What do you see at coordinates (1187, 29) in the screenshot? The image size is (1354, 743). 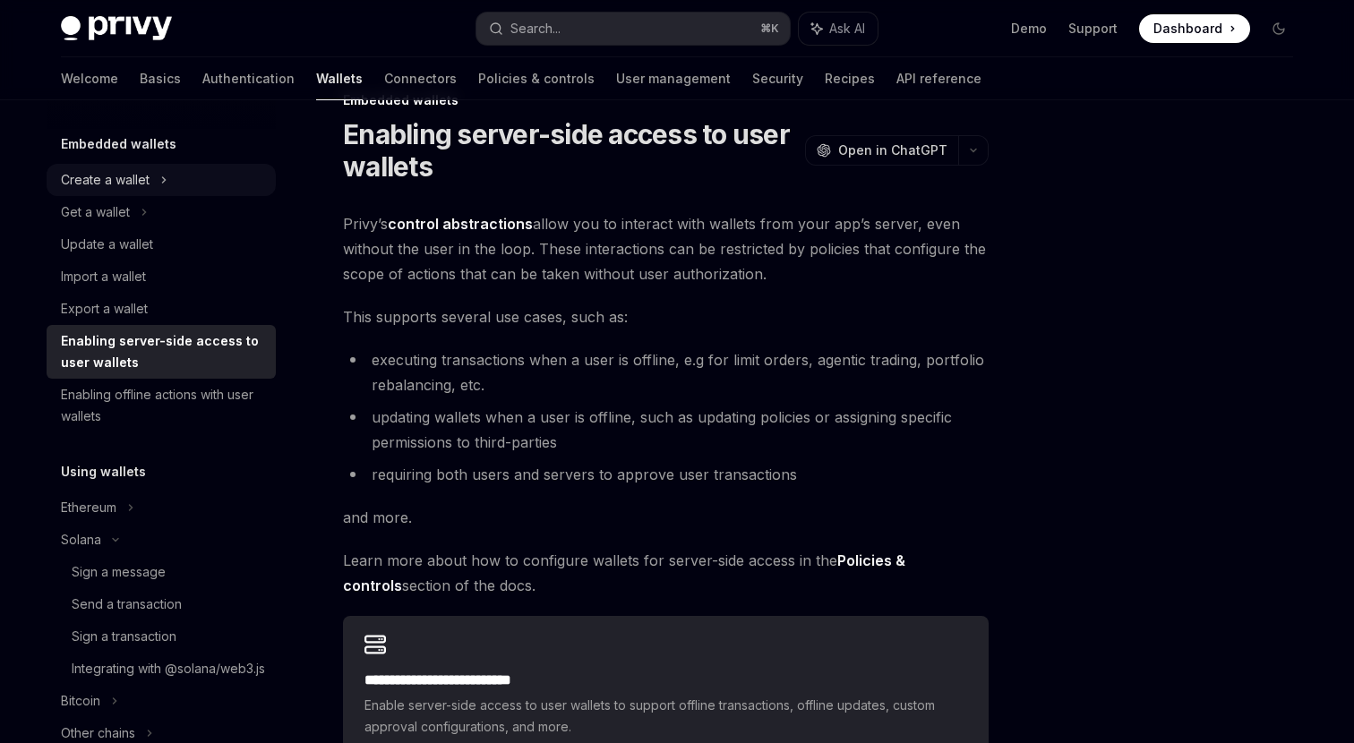 I see `span: Dashboard` at bounding box center [1187, 29].